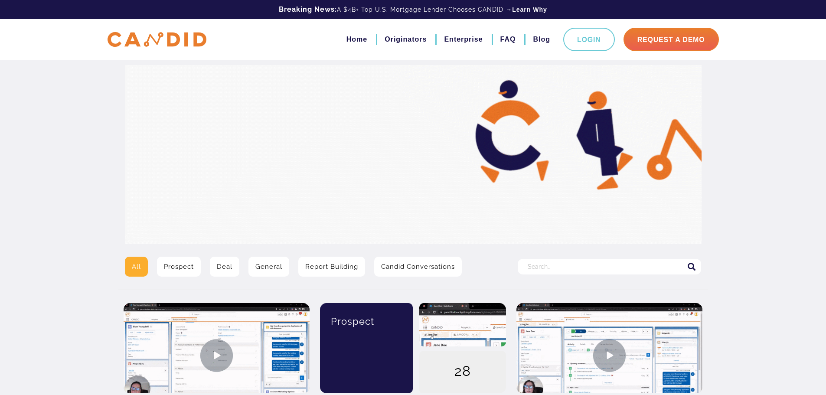 This screenshot has height=395, width=826. I want to click on a: FAQ, so click(508, 39).